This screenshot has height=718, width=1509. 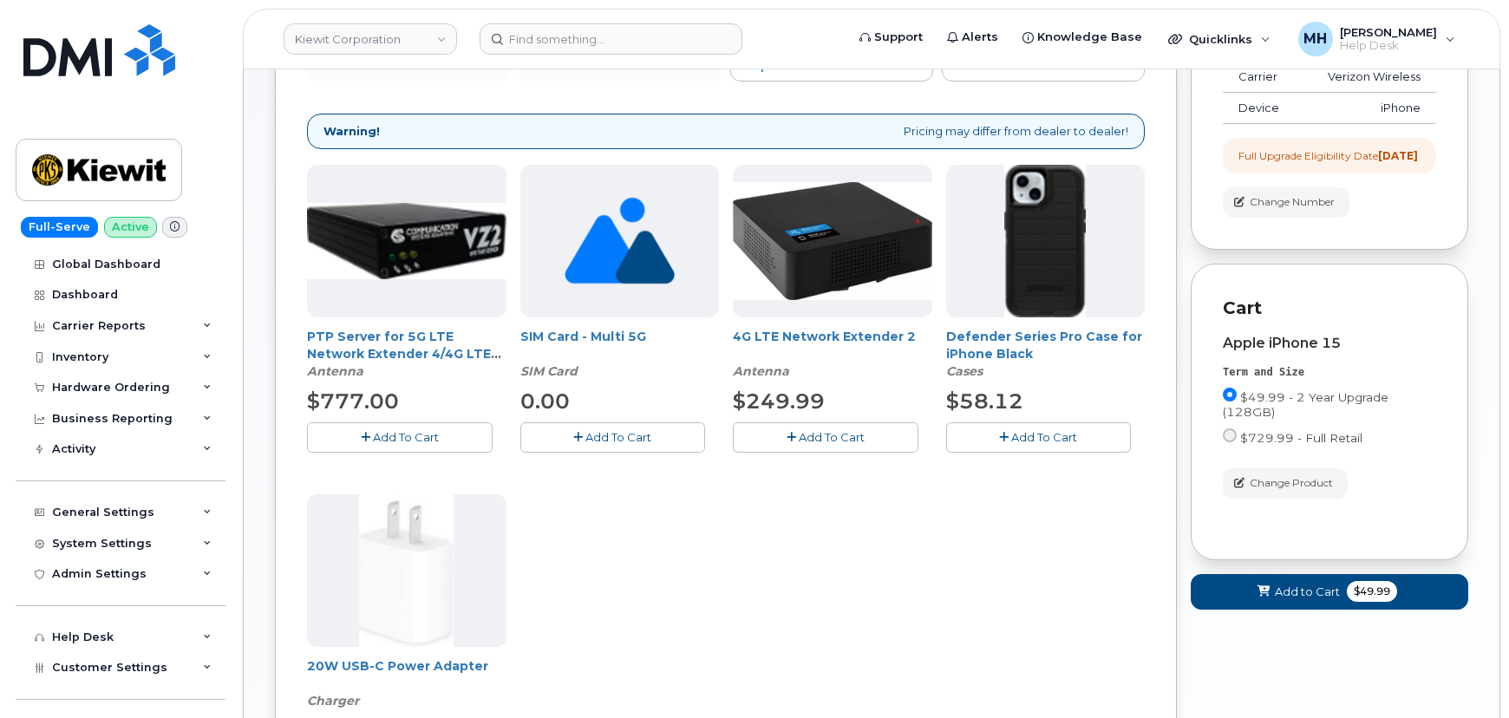 What do you see at coordinates (1372, 592) in the screenshot?
I see `span: $49.99` at bounding box center [1372, 592].